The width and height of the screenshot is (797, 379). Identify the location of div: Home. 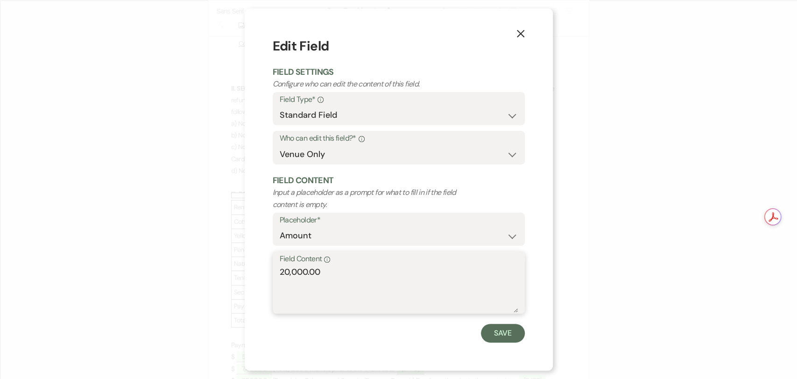
(99, 8).